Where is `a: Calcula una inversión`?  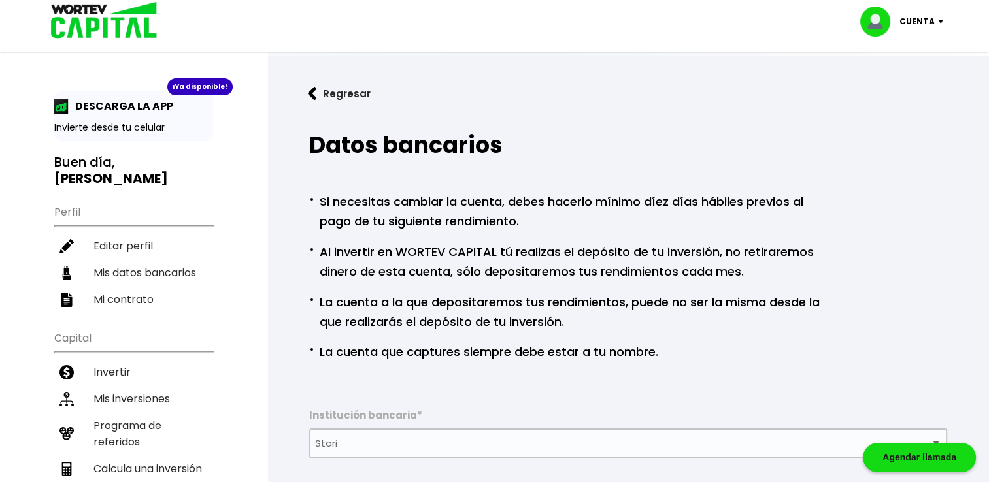 a: Calcula una inversión is located at coordinates (133, 469).